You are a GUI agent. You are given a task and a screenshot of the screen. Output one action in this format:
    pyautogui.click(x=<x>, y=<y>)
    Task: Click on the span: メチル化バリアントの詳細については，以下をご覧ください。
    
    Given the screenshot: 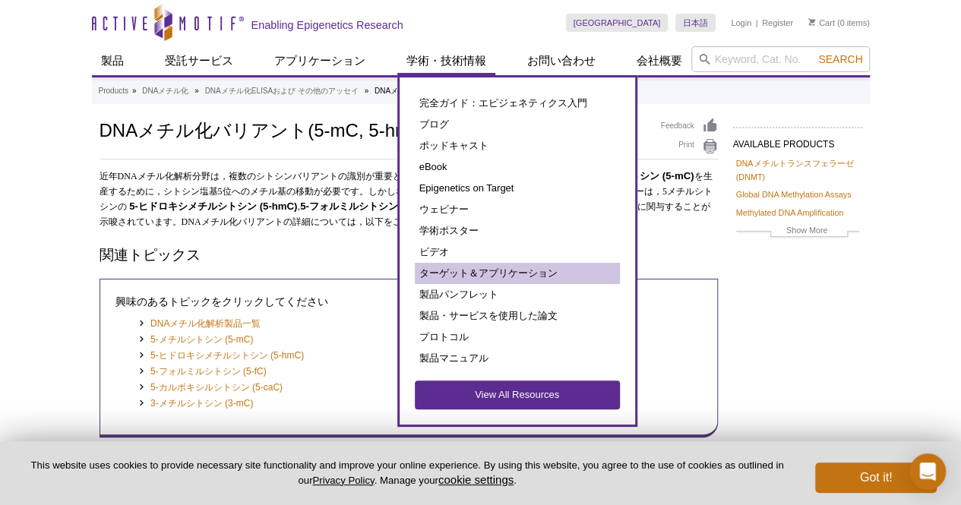 What is the action you would take?
    pyautogui.click(x=329, y=222)
    